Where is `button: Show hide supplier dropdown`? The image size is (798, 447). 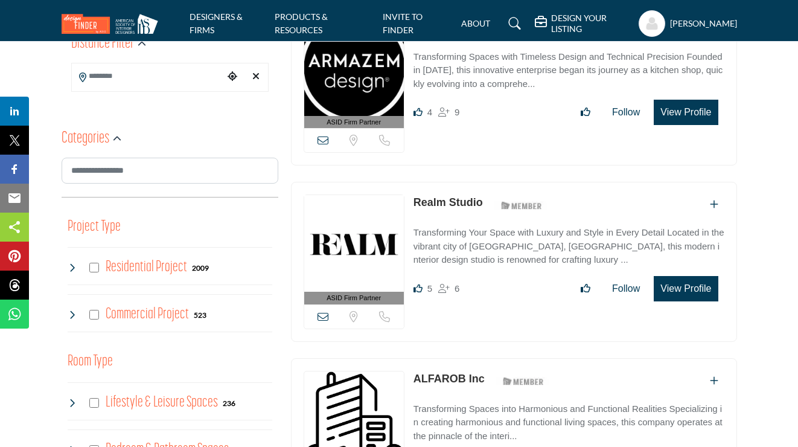 button: Show hide supplier dropdown is located at coordinates (652, 24).